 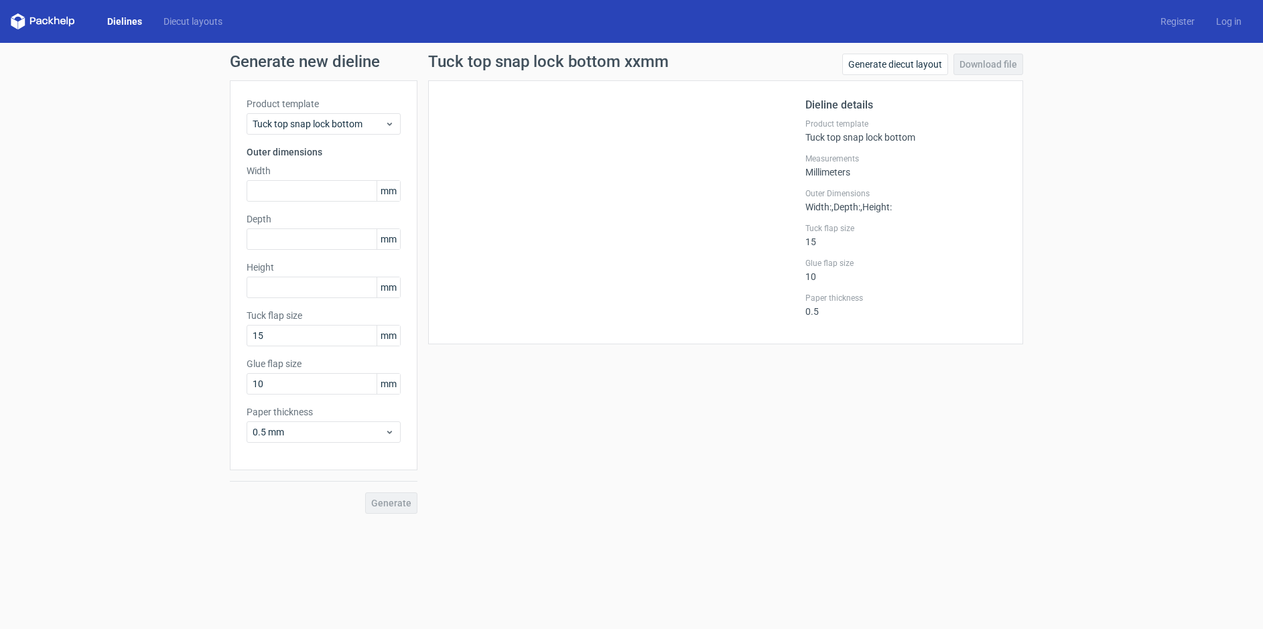 I want to click on span: , Height :, so click(x=876, y=207).